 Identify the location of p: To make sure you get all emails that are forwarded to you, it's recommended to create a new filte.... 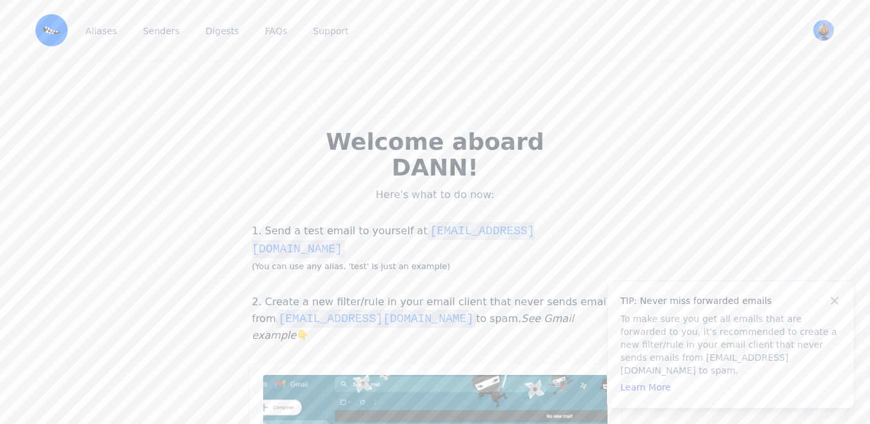
(730, 344).